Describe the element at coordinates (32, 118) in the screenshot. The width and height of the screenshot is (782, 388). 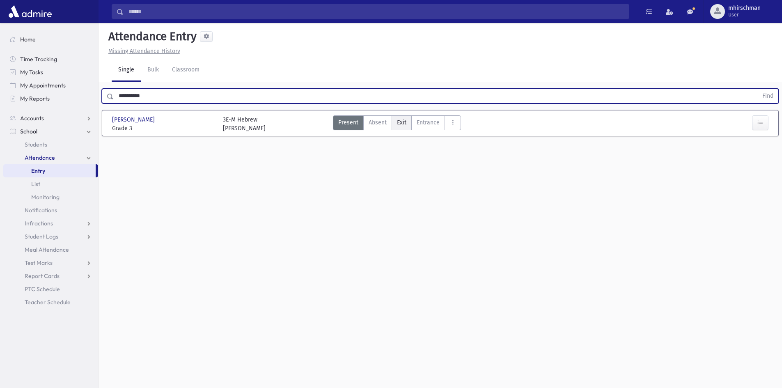
I see `span: Accounts` at that location.